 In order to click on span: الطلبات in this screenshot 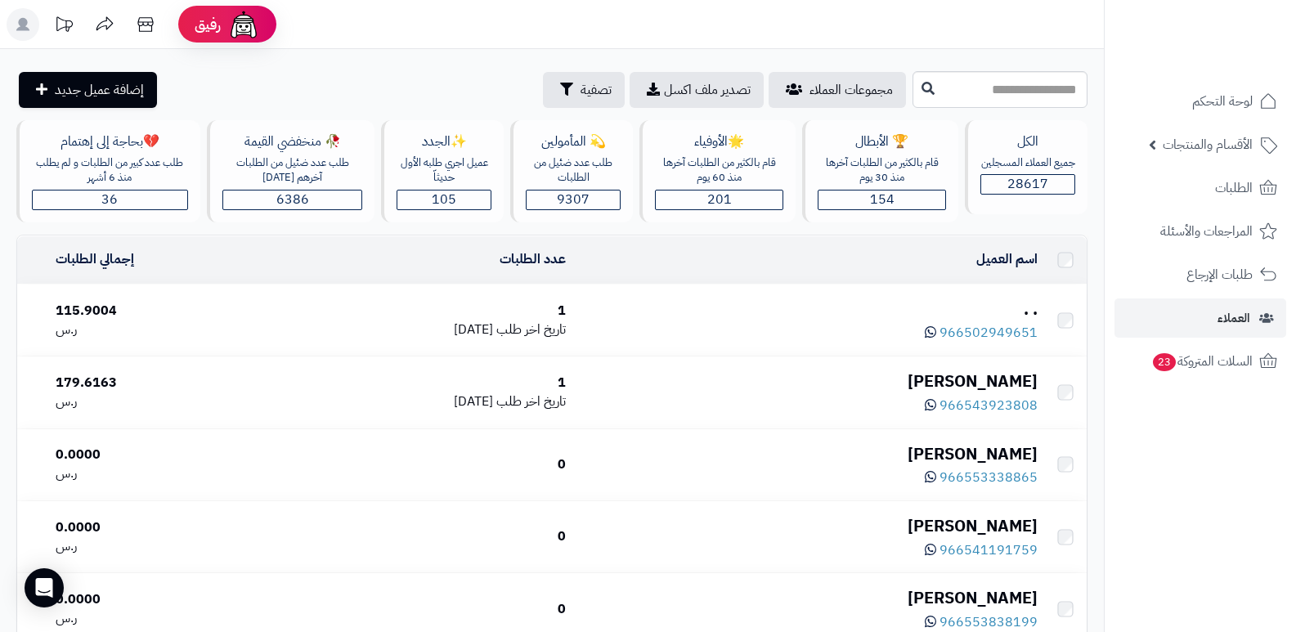, I will do `click(1234, 188)`.